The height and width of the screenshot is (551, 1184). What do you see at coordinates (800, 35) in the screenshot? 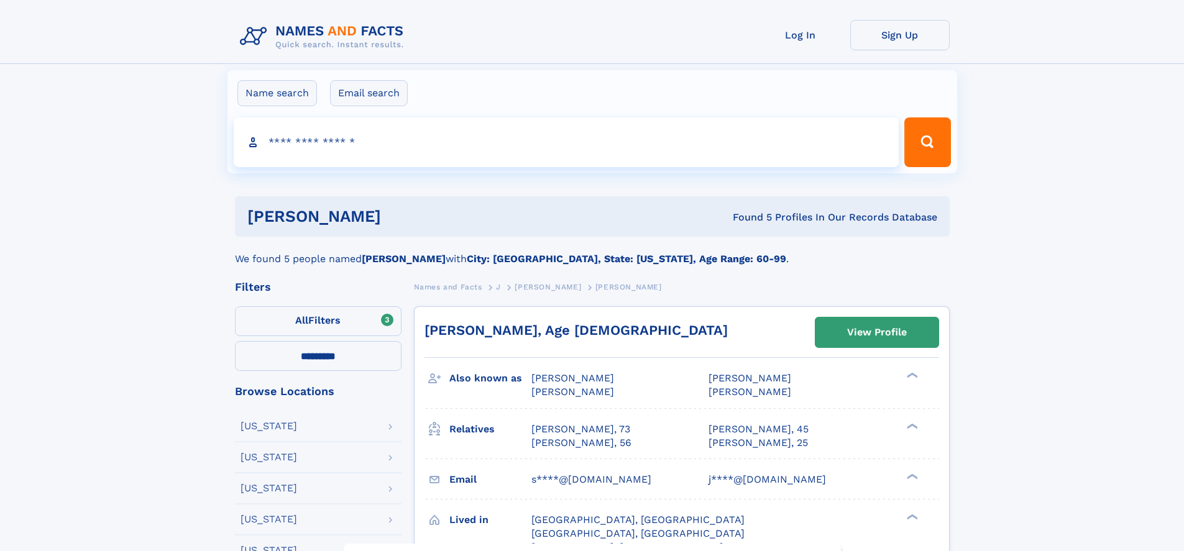
I see `a: Log In` at bounding box center [800, 35].